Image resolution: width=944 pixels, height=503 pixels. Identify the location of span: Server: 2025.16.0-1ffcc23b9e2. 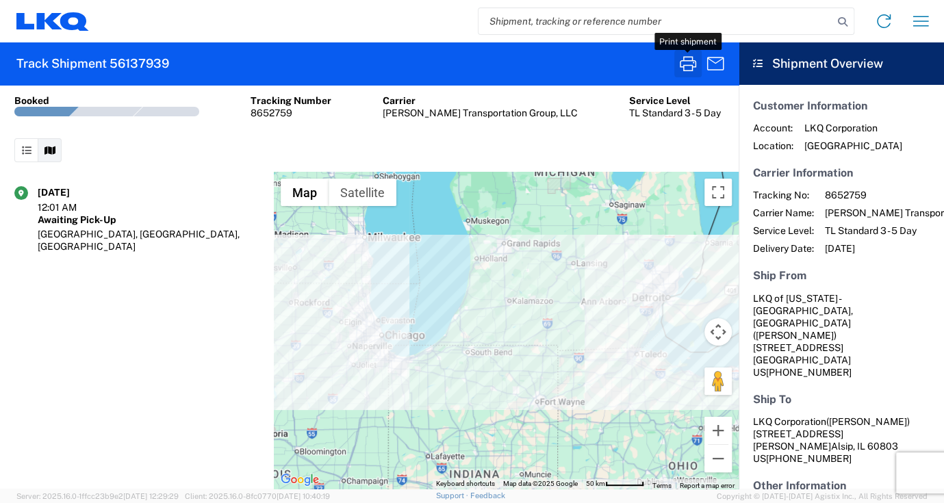
(97, 496).